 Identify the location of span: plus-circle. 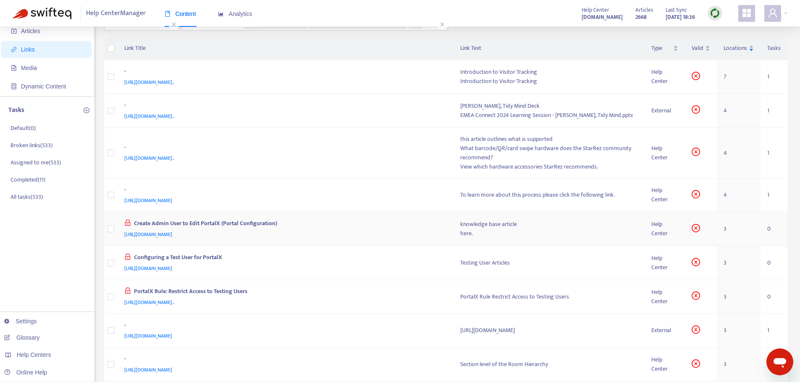
(86, 110).